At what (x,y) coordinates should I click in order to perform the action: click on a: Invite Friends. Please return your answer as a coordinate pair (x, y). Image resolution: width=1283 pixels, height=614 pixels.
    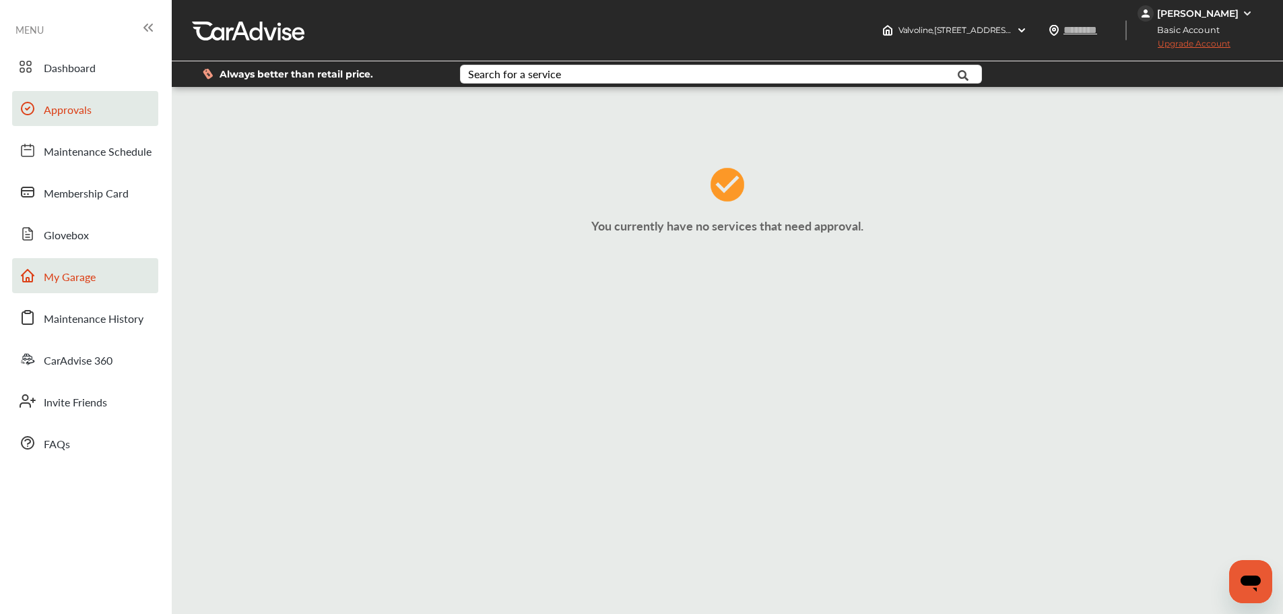
    Looking at the image, I should click on (85, 401).